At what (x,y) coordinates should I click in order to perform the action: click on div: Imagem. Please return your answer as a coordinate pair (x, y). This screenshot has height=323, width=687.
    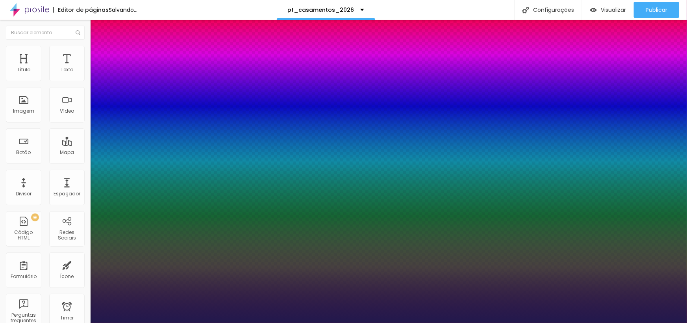
    Looking at the image, I should click on (24, 111).